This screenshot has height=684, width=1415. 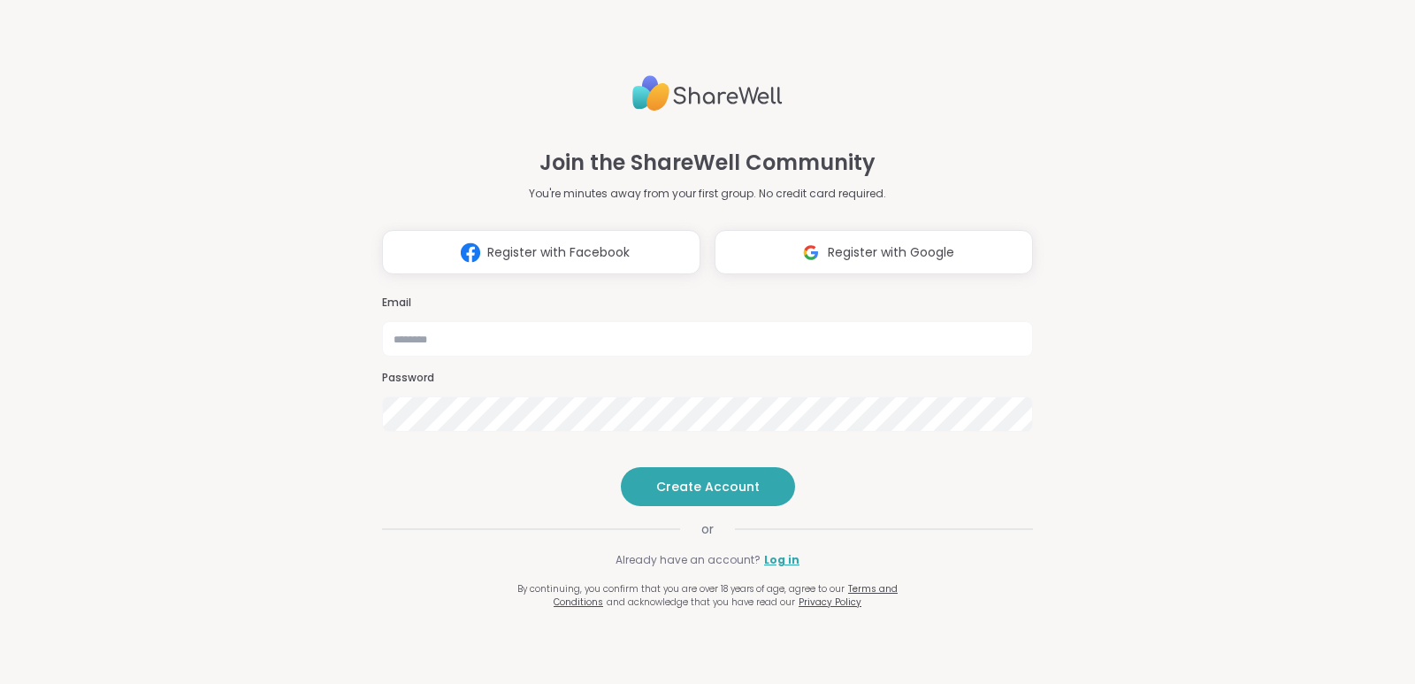 What do you see at coordinates (701, 602) in the screenshot?
I see `span: and acknowledge that you have read our` at bounding box center [701, 602].